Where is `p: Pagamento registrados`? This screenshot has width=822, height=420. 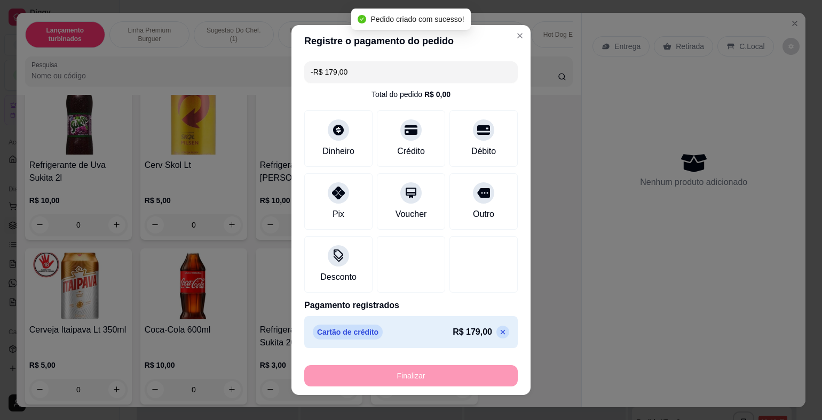 p: Pagamento registrados is located at coordinates (411, 306).